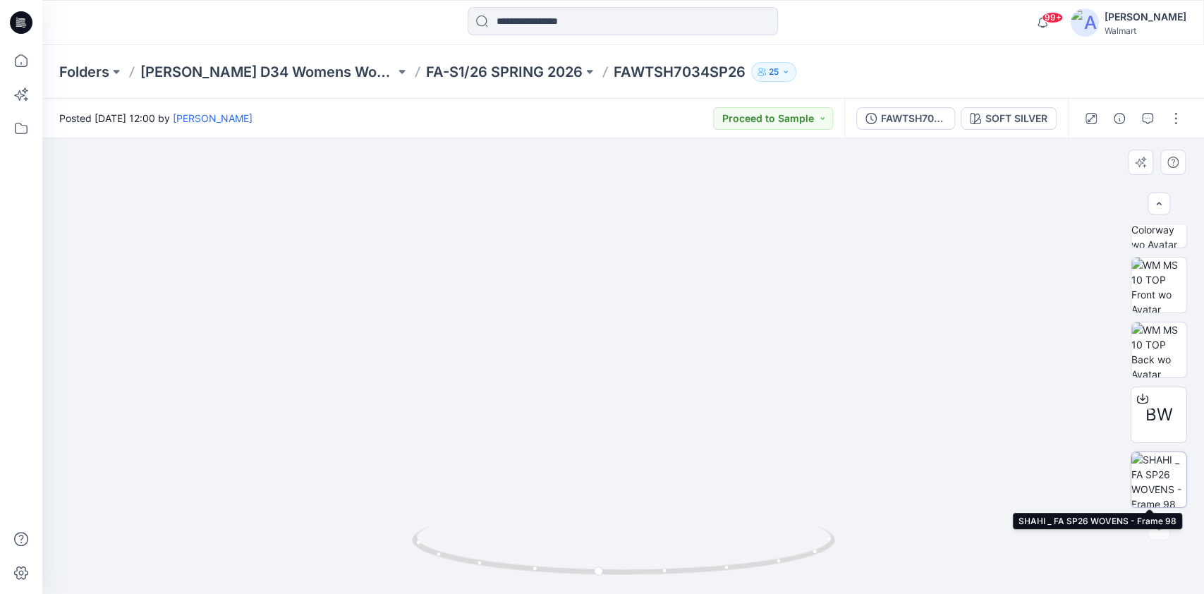 The width and height of the screenshot is (1204, 594). Describe the element at coordinates (1008, 118) in the screenshot. I see `button: SOFT SILVER` at that location.